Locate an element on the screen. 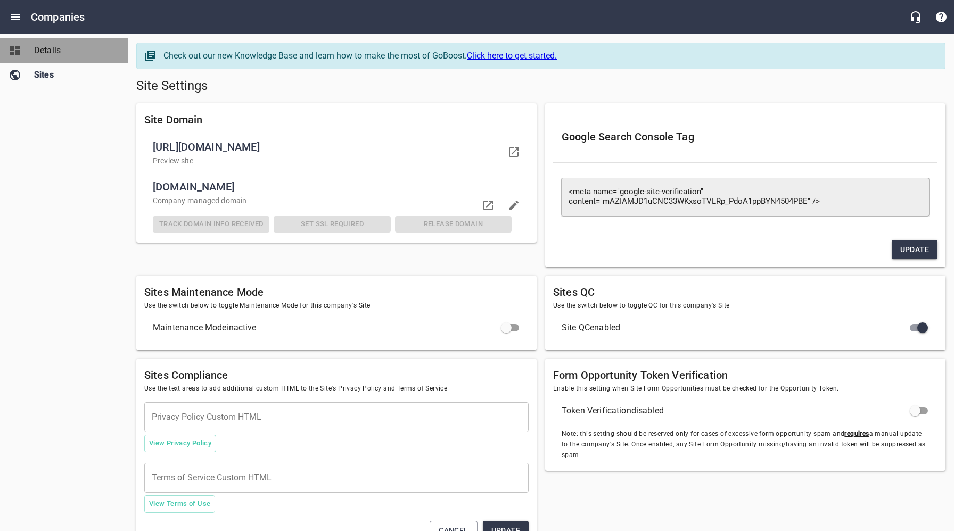 This screenshot has width=954, height=531. span: Note: this setting should be reserved only for cases of excessive form opportunity spam and a man... is located at coordinates (745, 445).